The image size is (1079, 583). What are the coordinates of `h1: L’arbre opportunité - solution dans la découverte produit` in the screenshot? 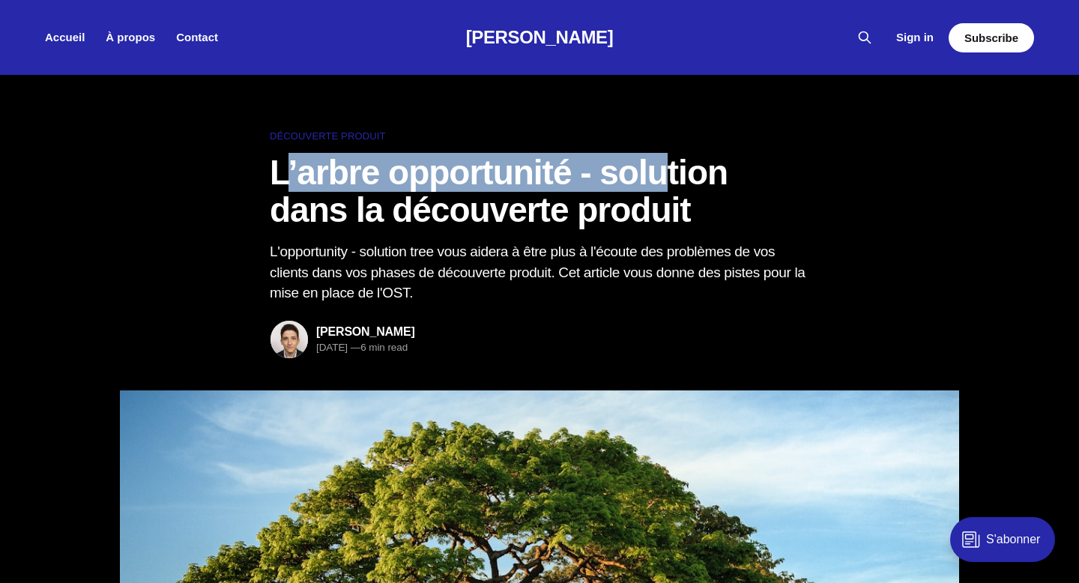 It's located at (539, 191).